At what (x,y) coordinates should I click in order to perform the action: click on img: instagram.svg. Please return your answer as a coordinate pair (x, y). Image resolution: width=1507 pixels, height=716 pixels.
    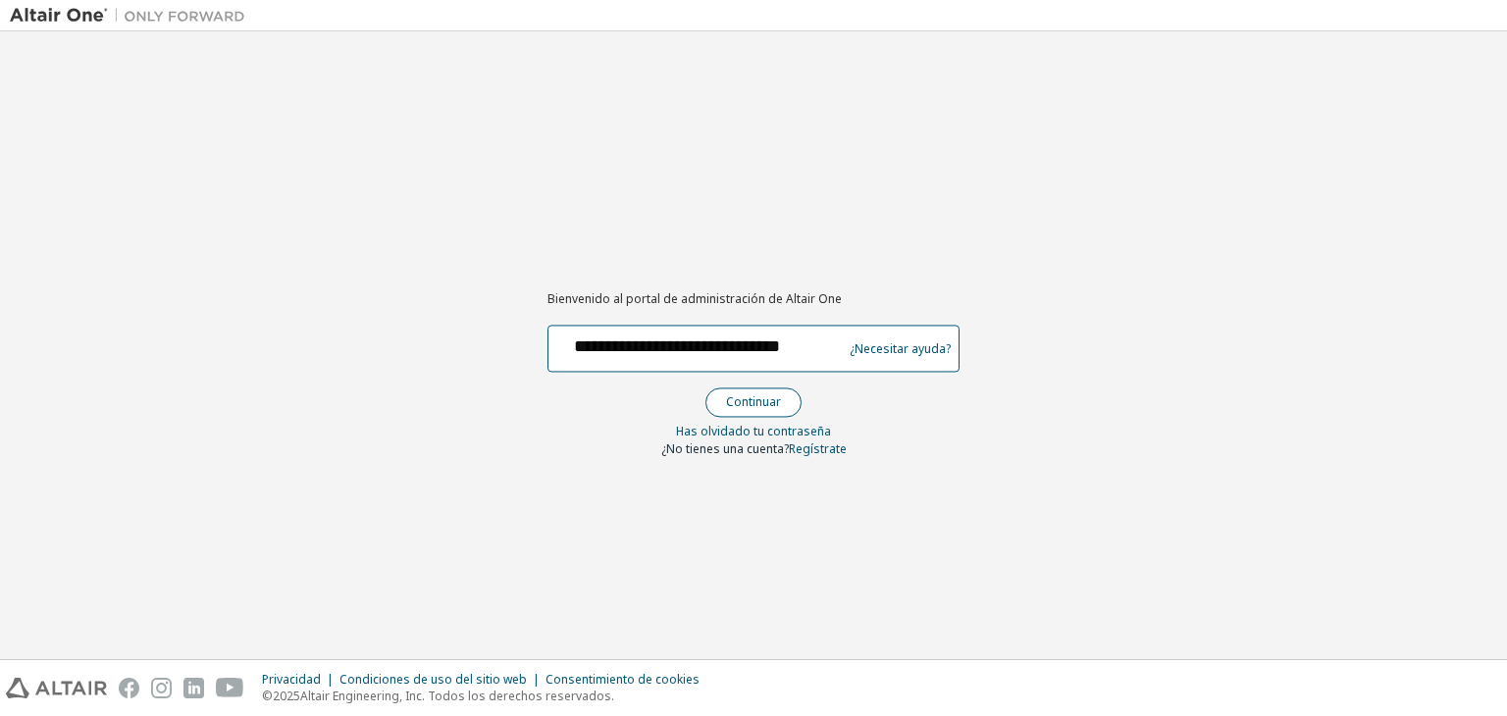
    Looking at the image, I should click on (161, 688).